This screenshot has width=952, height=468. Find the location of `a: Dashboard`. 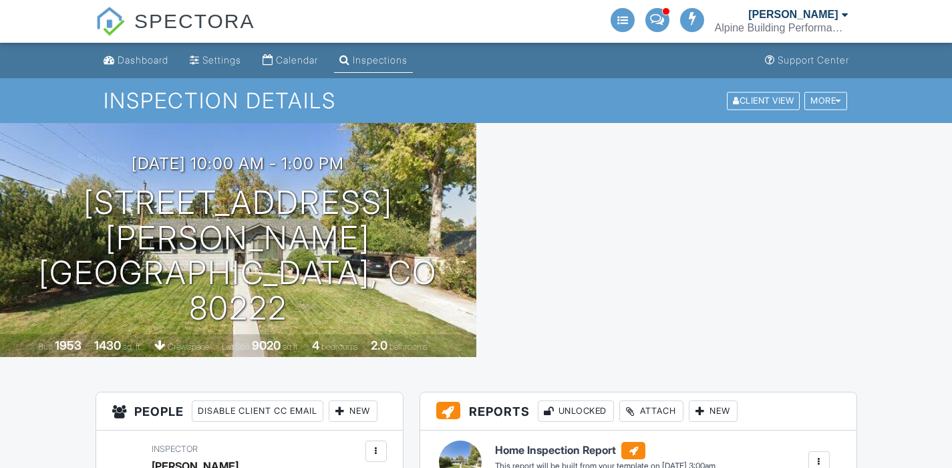

a: Dashboard is located at coordinates (136, 60).